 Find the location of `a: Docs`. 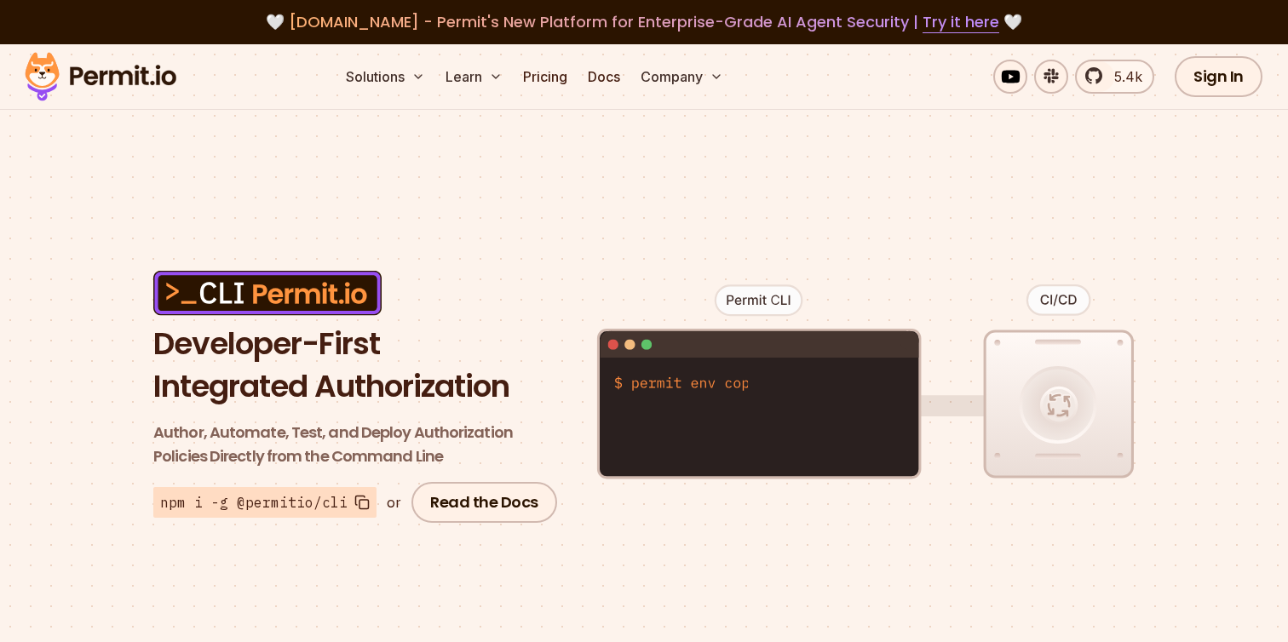

a: Docs is located at coordinates (604, 77).